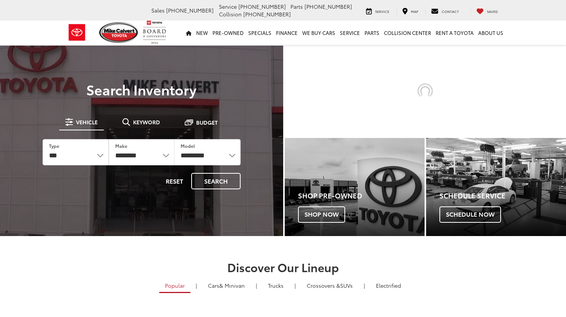 The width and height of the screenshot is (566, 317). I want to click on h4: Schedule Service, so click(503, 196).